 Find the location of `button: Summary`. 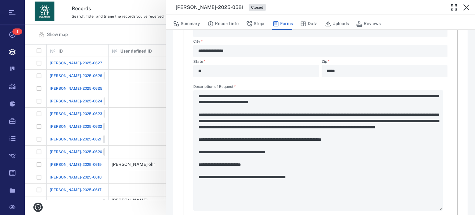

button: Summary is located at coordinates (186, 24).